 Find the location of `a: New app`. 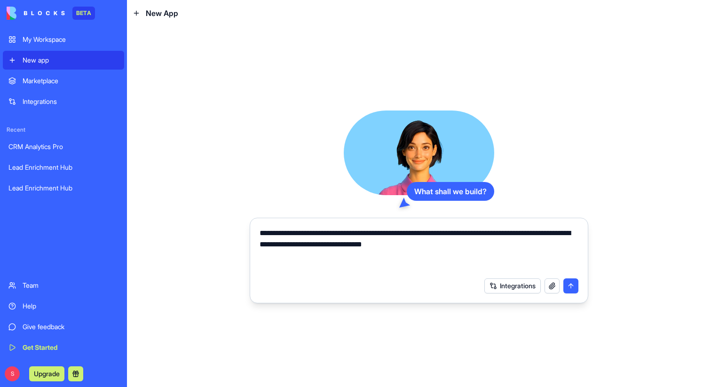

a: New app is located at coordinates (63, 60).